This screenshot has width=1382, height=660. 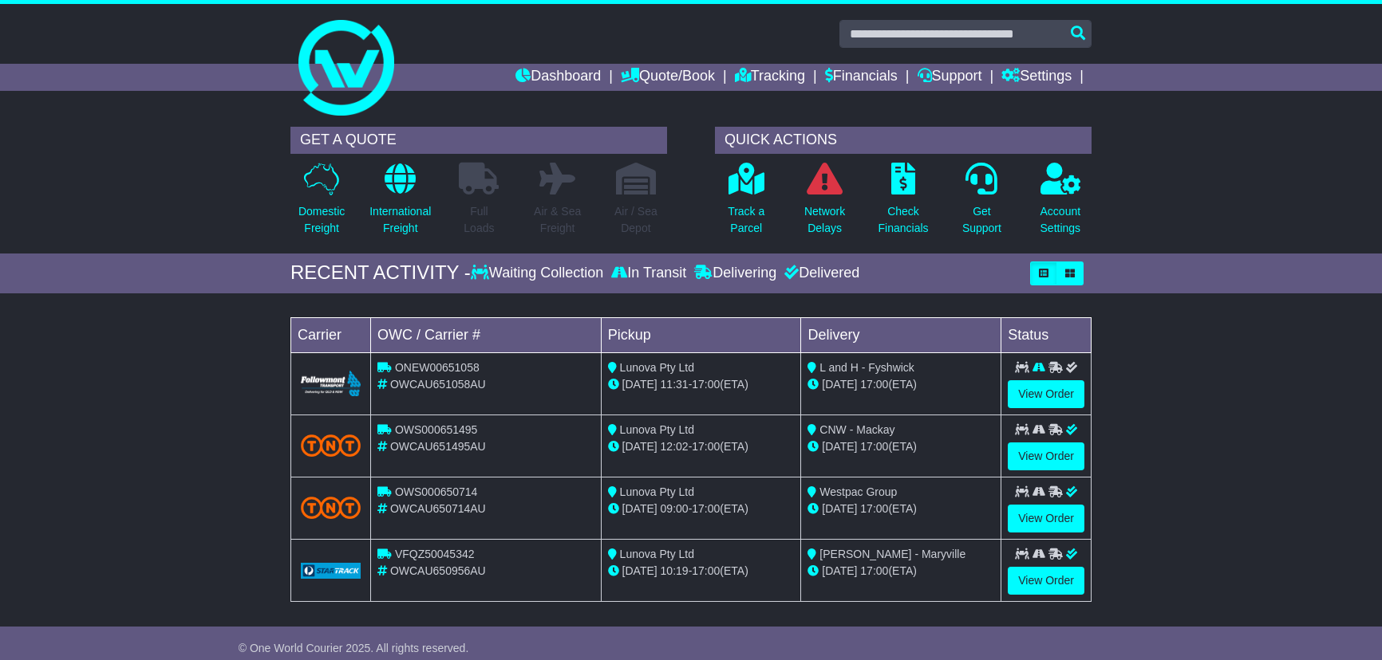 What do you see at coordinates (691, 646) in the screenshot?
I see `div: FROM OUR SUPPORT` at bounding box center [691, 646].